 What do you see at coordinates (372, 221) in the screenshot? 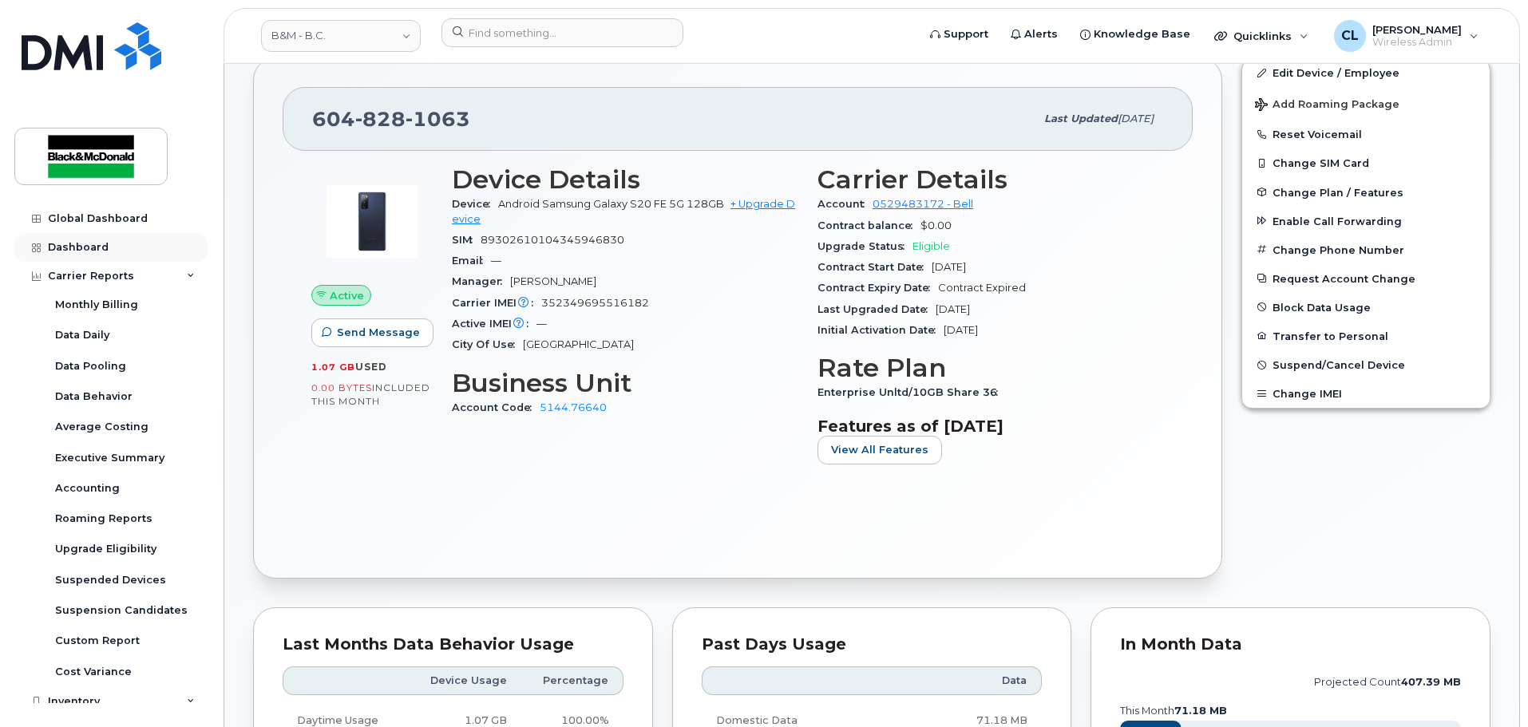
I see `img: image20231002-3703462-zm6wmn.jpeg` at bounding box center [372, 221].